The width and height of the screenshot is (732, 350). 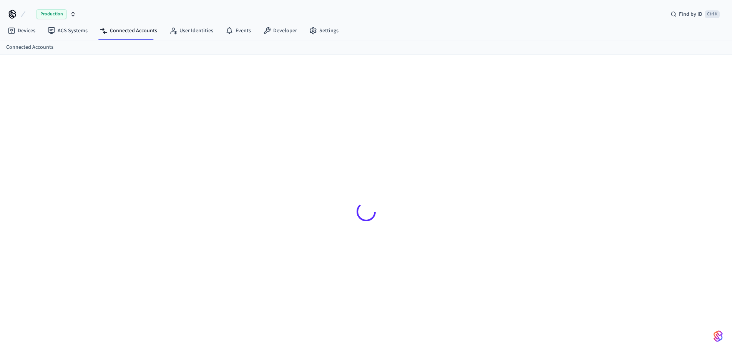 I want to click on a: Developer, so click(x=280, y=31).